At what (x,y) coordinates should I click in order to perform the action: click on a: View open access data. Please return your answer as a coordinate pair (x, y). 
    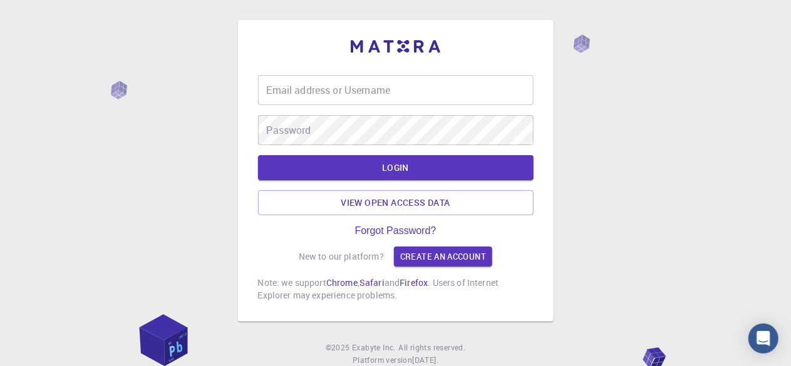
    Looking at the image, I should click on (396, 203).